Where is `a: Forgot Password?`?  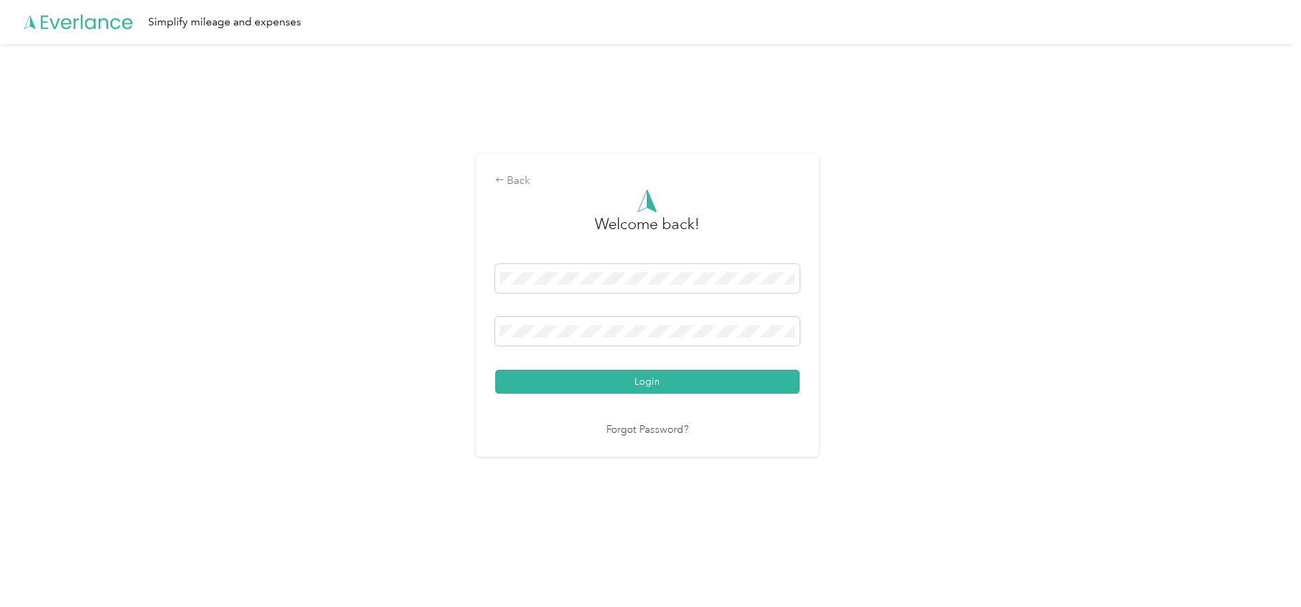
a: Forgot Password? is located at coordinates (647, 430).